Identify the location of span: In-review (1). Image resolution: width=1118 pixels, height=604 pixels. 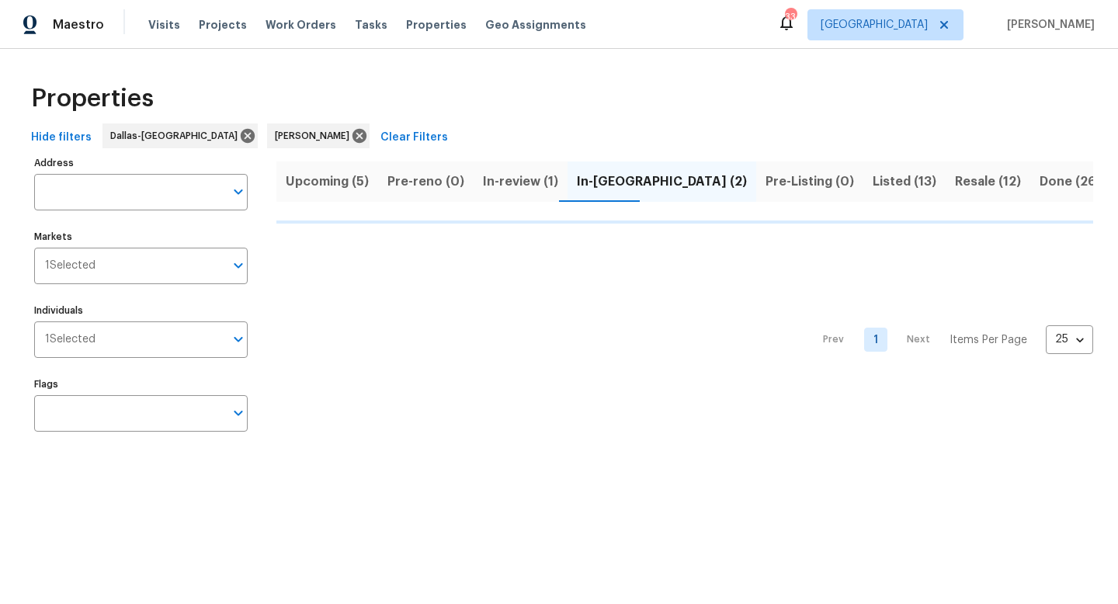
(520, 182).